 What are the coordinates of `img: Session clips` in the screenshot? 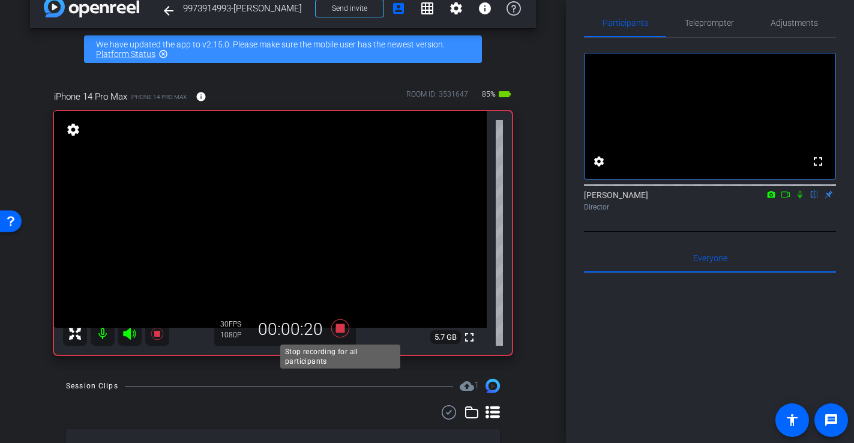 It's located at (493, 386).